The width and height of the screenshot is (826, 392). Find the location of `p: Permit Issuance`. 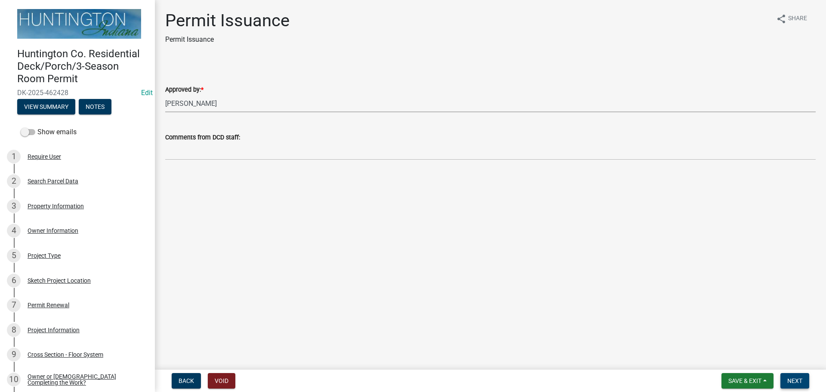

p: Permit Issuance is located at coordinates (227, 40).